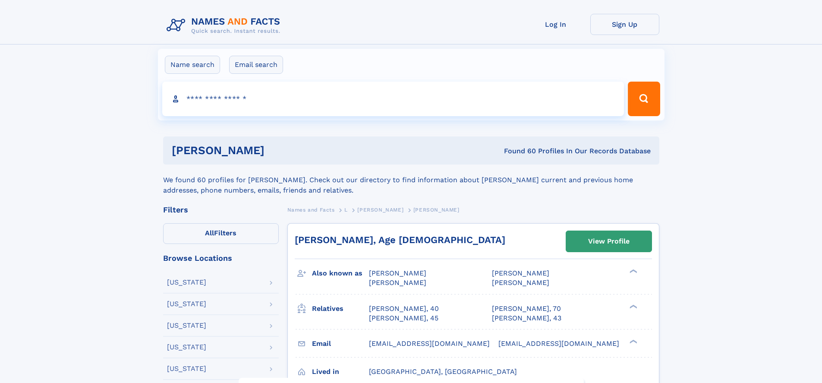 The image size is (822, 383). I want to click on a: Names and Facts, so click(311, 209).